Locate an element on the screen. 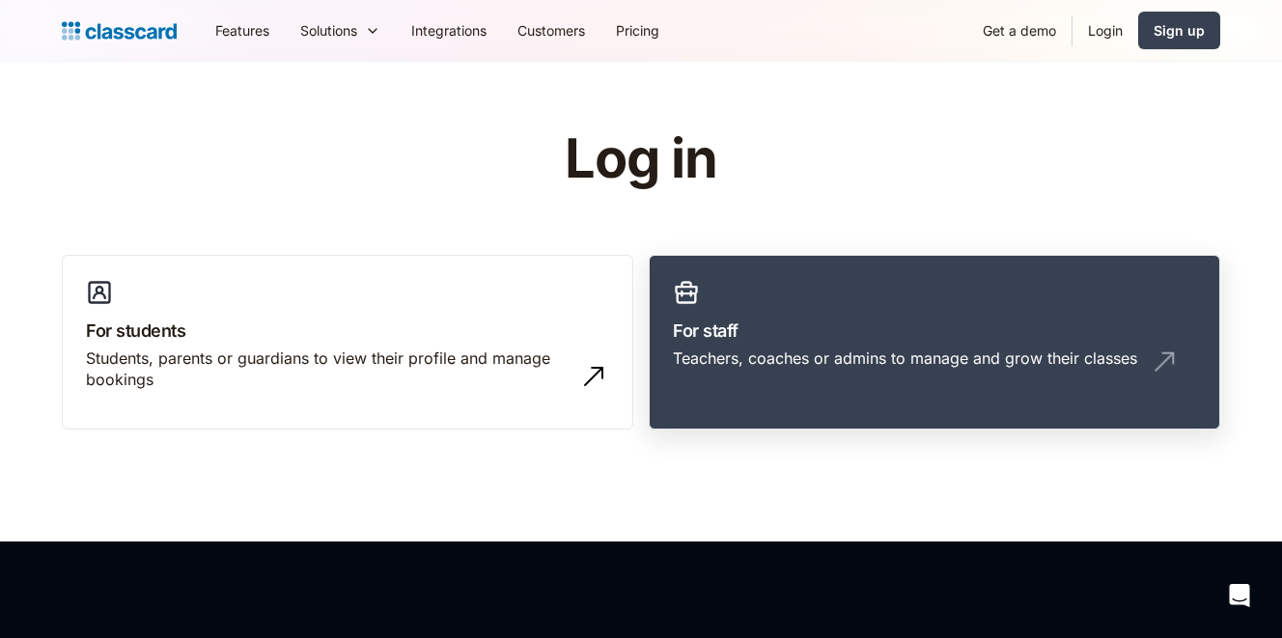 The width and height of the screenshot is (1282, 638). h3: For students is located at coordinates (347, 330).